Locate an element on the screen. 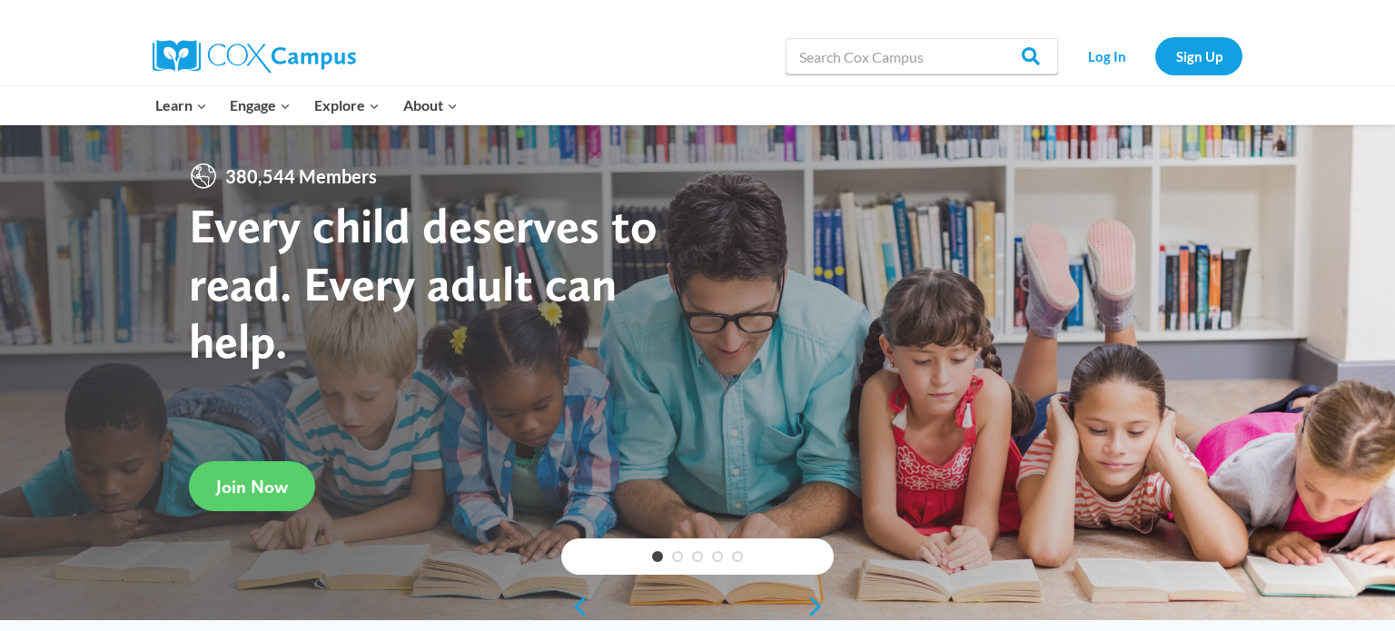  a: 1 is located at coordinates (658, 557).